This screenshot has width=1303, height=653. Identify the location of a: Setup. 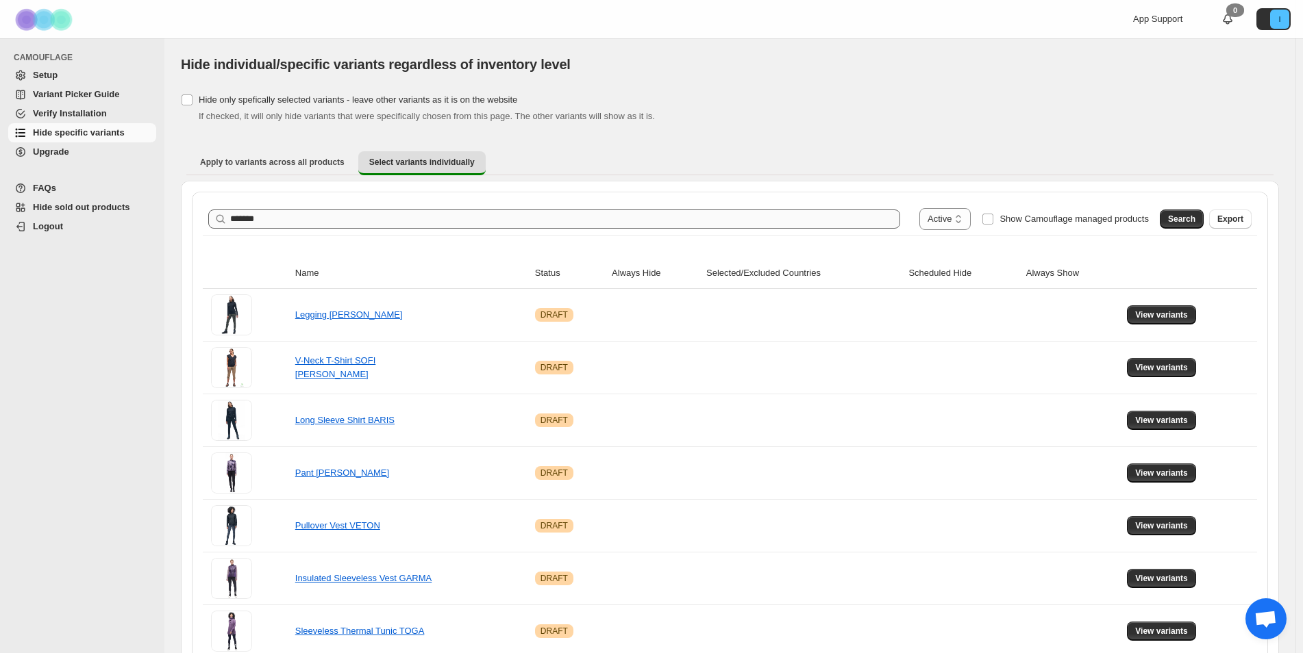
(82, 75).